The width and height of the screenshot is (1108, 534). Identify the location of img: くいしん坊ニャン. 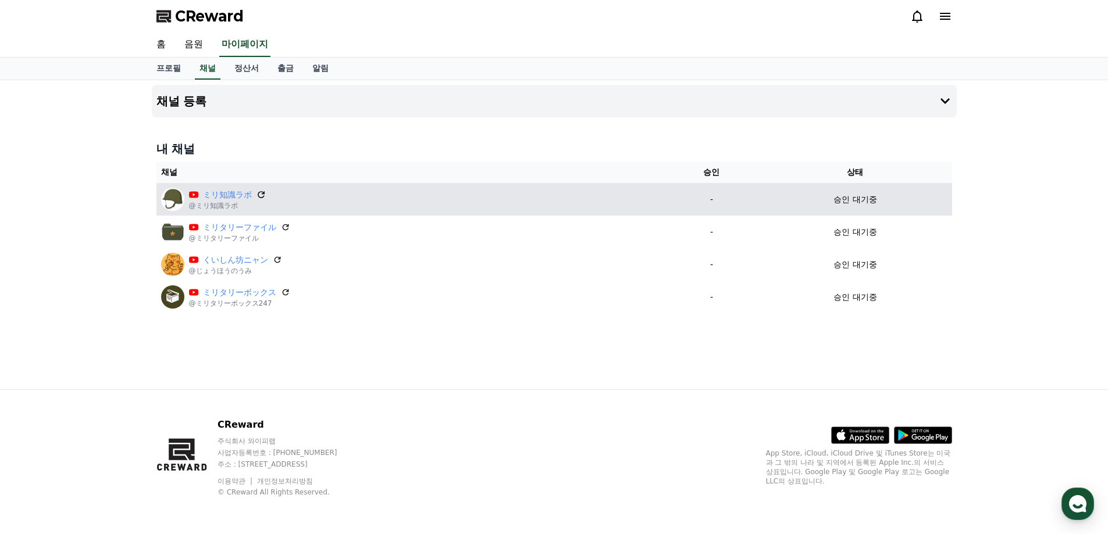
(173, 265).